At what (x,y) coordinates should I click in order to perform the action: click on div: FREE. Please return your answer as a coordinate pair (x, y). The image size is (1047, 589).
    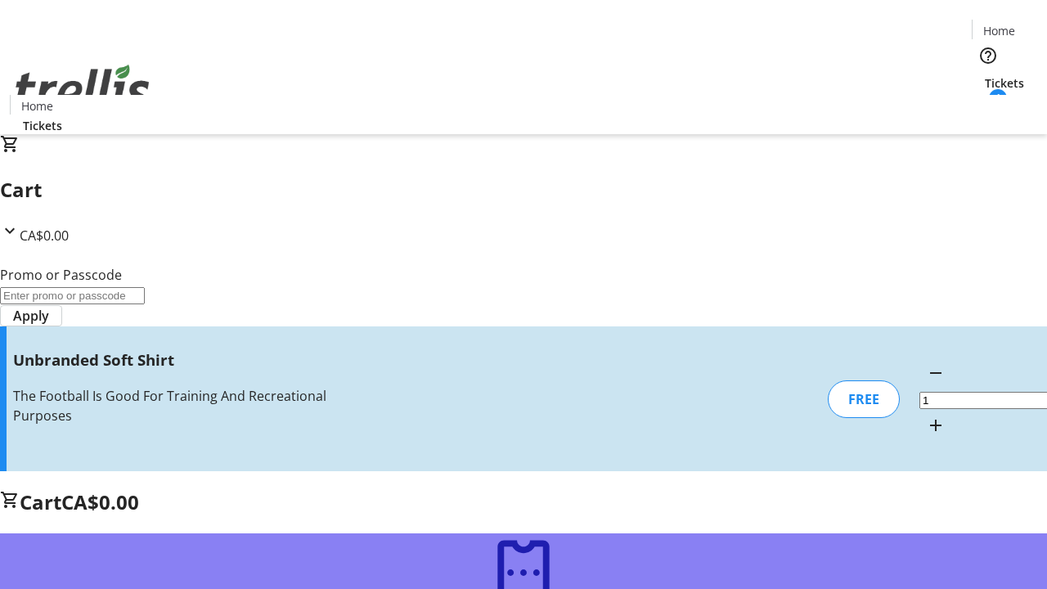
    Looking at the image, I should click on (863, 399).